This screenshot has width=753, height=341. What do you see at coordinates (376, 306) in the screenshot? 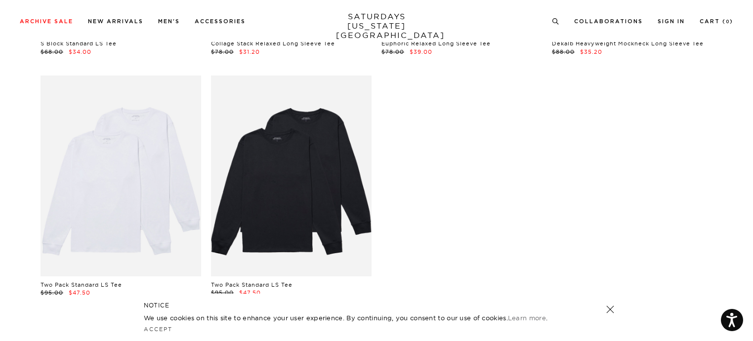
I see `h5: NOTICE` at bounding box center [376, 306].